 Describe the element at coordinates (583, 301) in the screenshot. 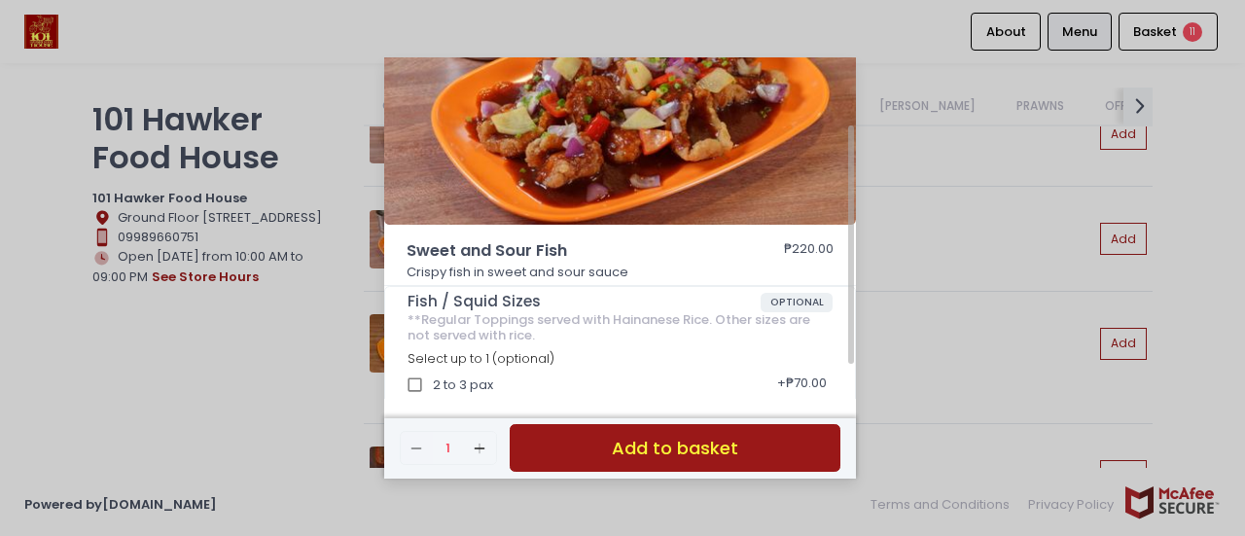

I see `span: Fish / Squid Sizes` at that location.